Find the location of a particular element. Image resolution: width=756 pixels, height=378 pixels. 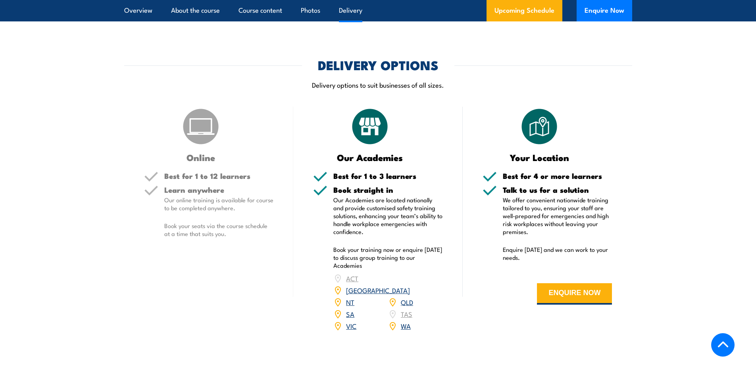

h3: Your Location is located at coordinates (539, 157).